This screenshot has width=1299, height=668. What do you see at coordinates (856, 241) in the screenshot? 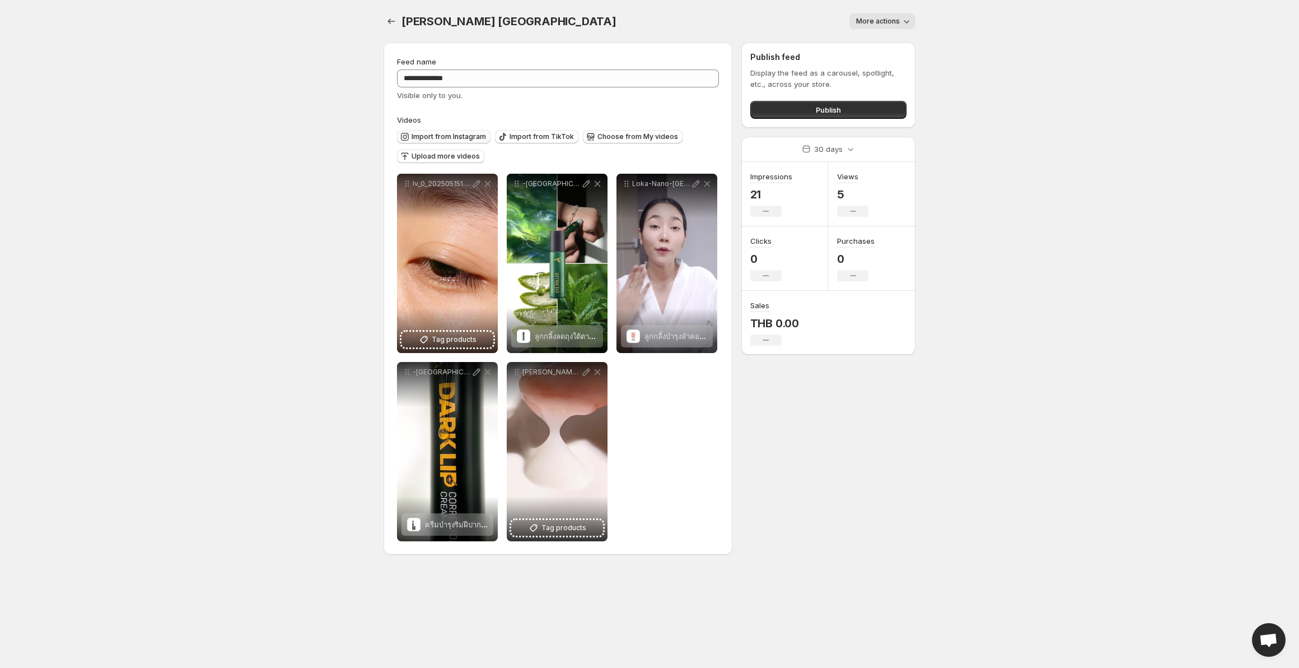
I see `h3: Purchases` at bounding box center [856, 241].